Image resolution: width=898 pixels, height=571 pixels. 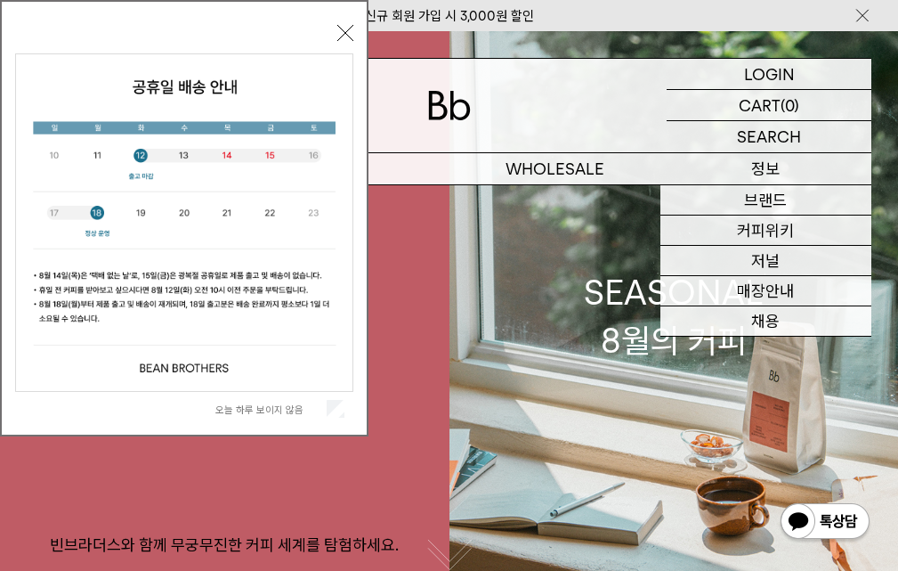 I want to click on a: 커피위키, so click(x=766, y=231).